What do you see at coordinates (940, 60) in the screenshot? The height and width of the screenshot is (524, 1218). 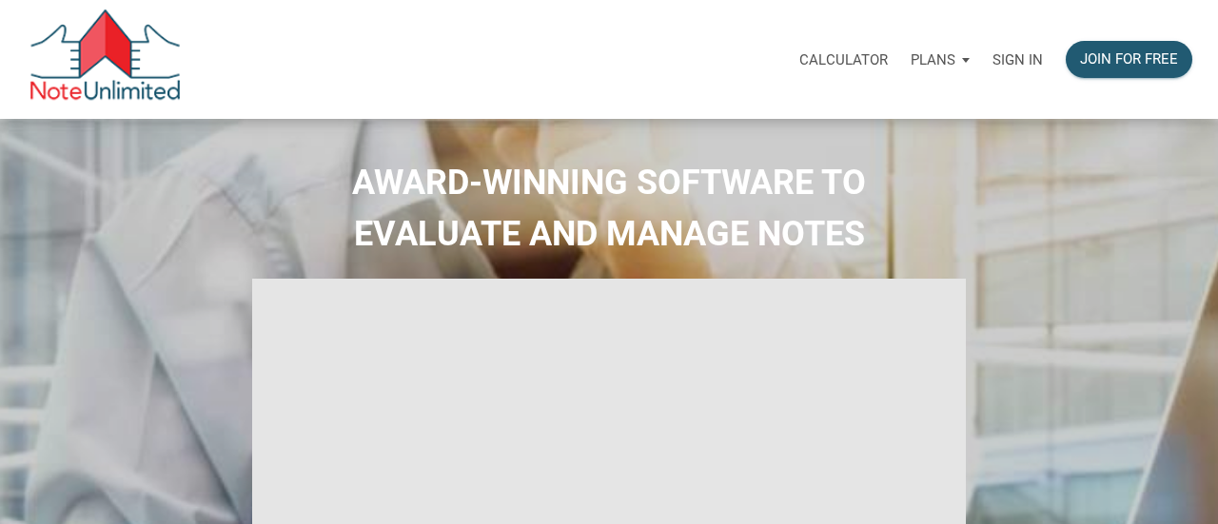 I see `button: Plans` at bounding box center [940, 60].